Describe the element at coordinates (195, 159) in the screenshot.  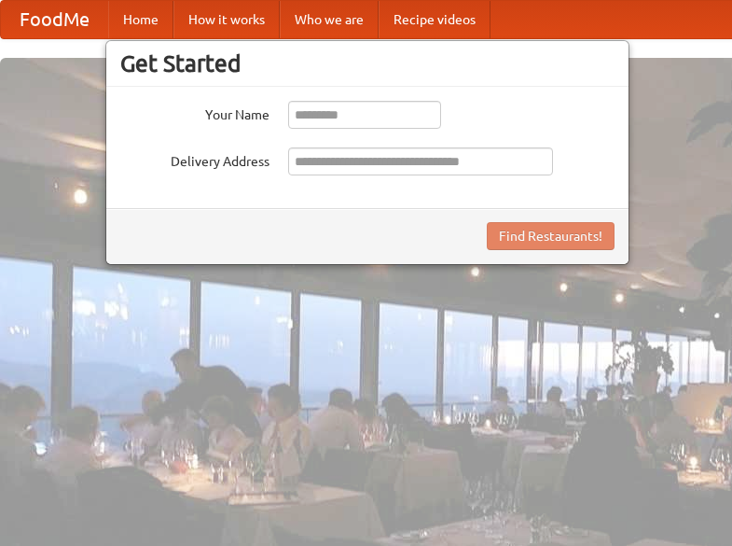
I see `label: Delivery Address` at that location.